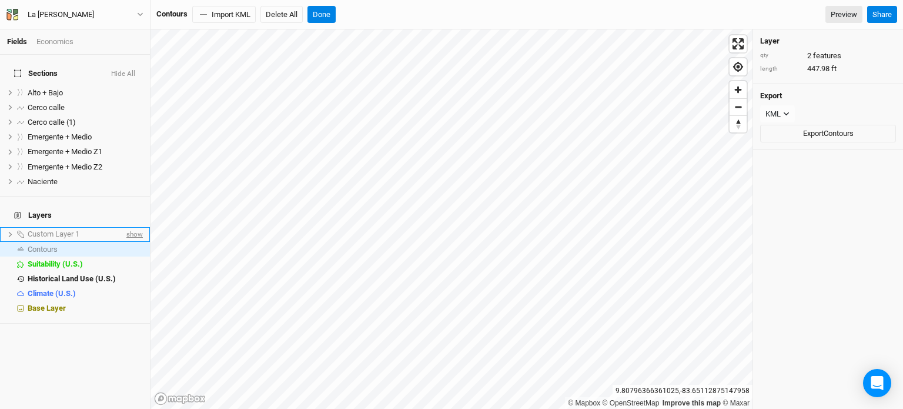  Describe the element at coordinates (85, 308) in the screenshot. I see `div: Base Layer` at that location.